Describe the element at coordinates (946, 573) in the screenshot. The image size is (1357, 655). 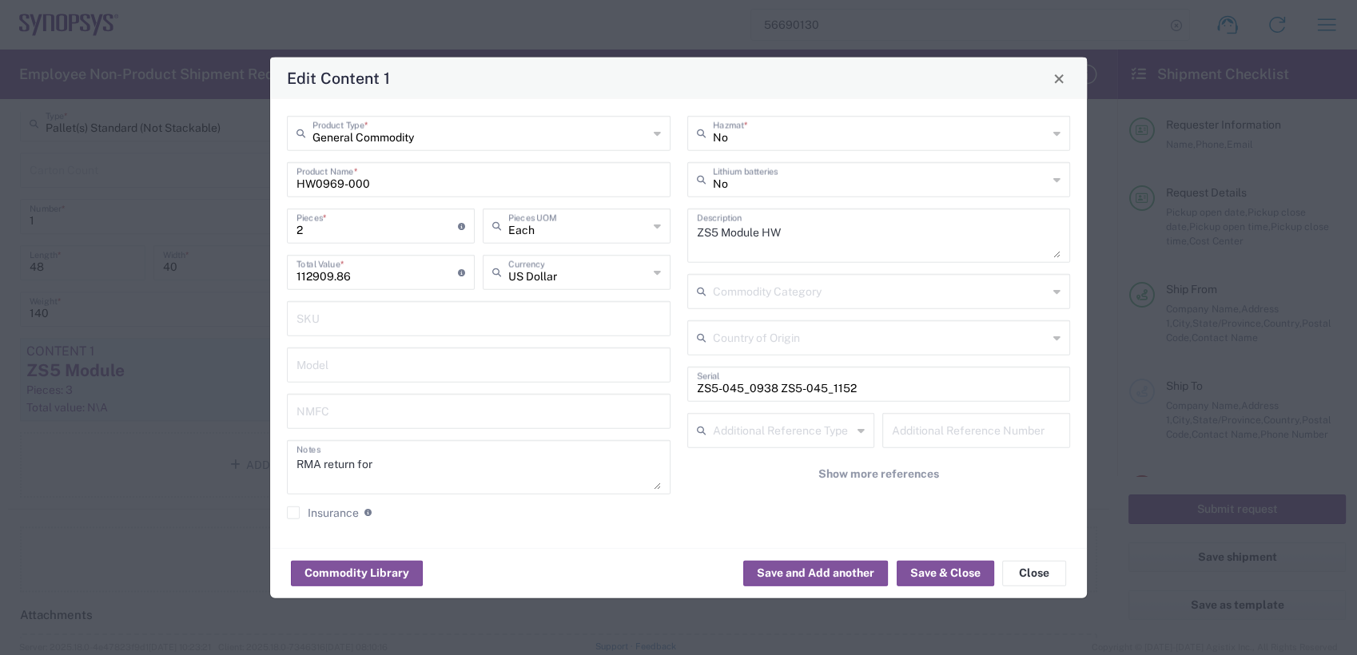
I see `button: Save & Close` at that location.